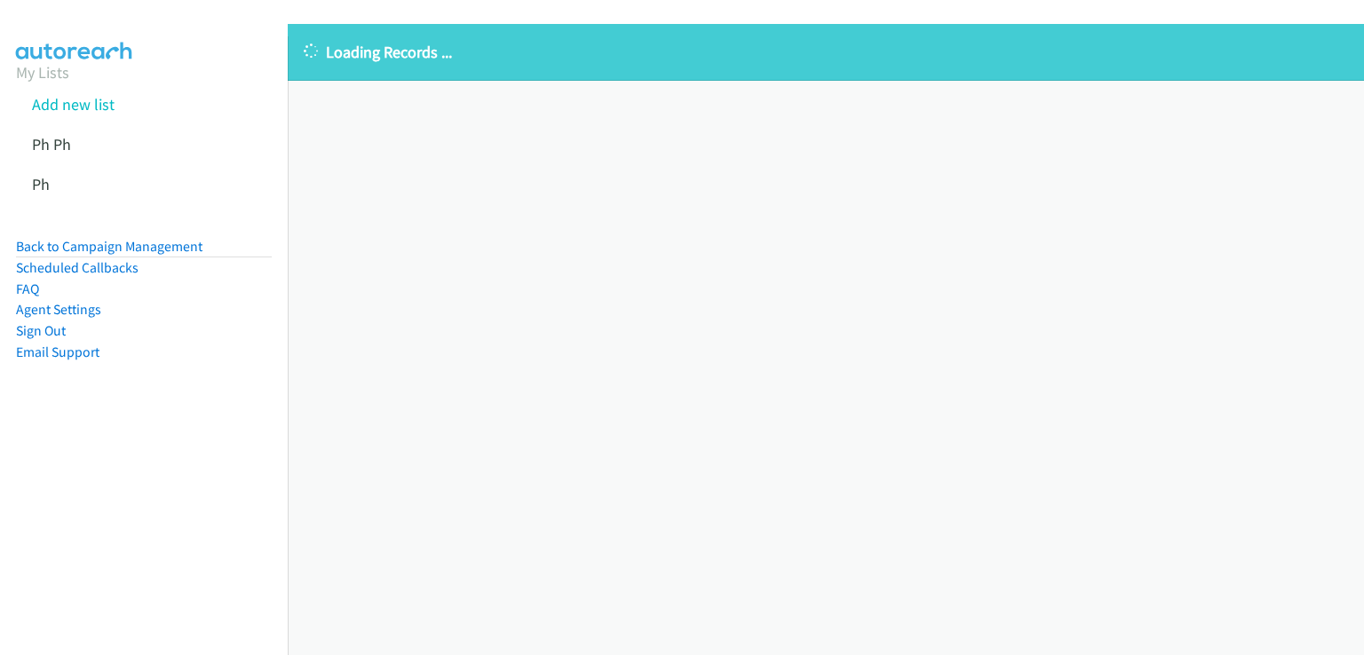 The height and width of the screenshot is (655, 1364). What do you see at coordinates (58, 352) in the screenshot?
I see `a: Email Support` at bounding box center [58, 352].